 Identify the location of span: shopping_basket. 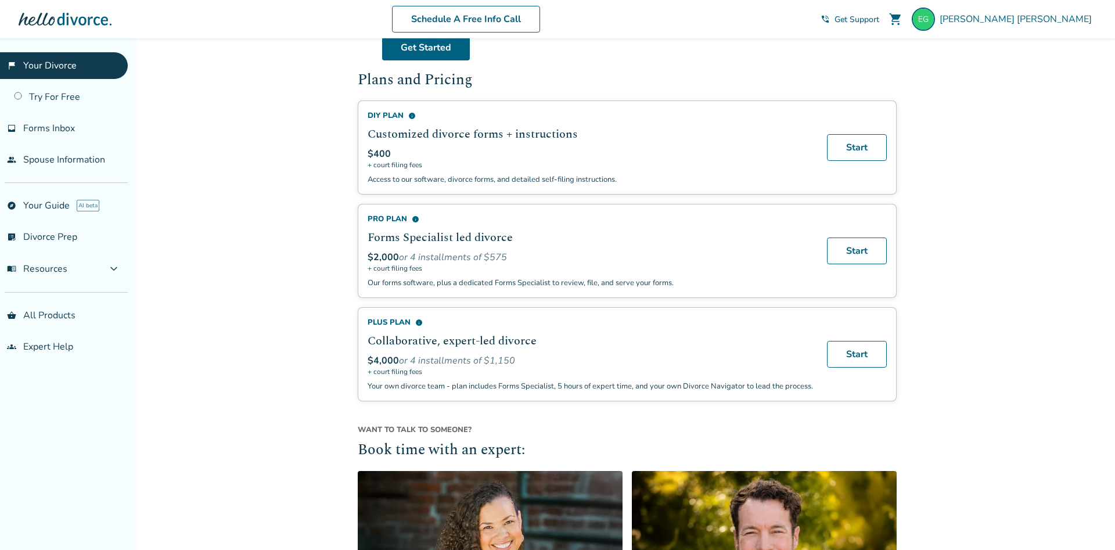
(12, 315).